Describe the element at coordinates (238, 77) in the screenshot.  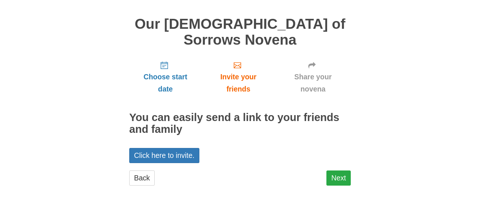
I see `a: Invite your friends` at that location.